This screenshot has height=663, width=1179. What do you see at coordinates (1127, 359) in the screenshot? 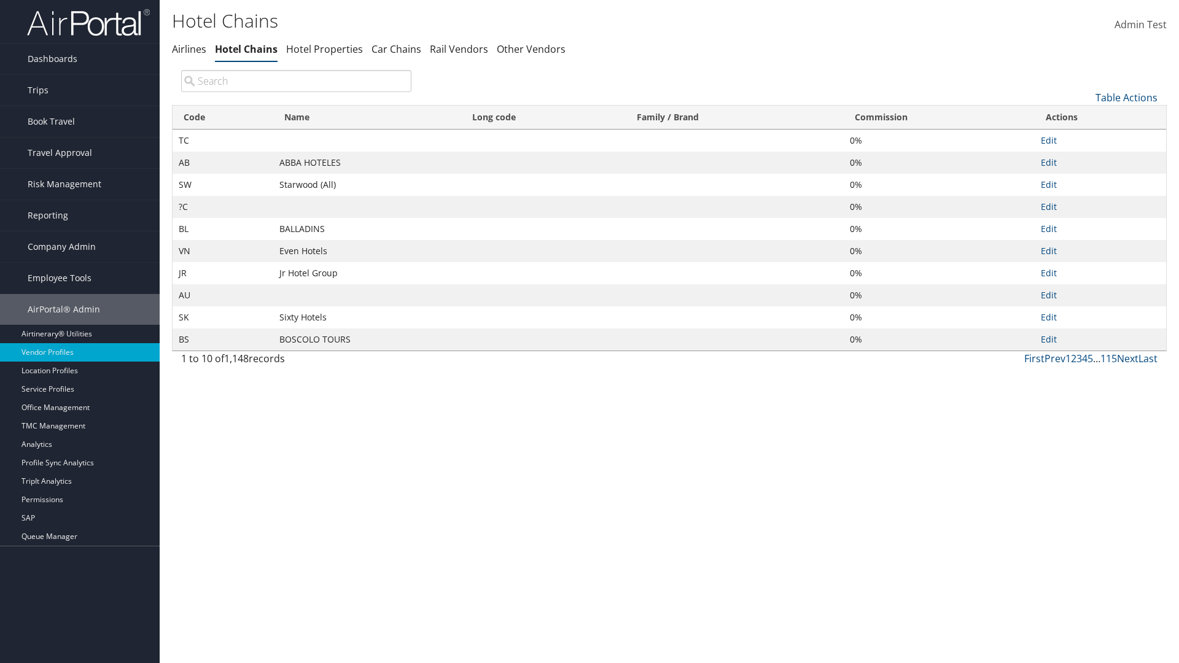
I see `a: Next` at bounding box center [1127, 359].